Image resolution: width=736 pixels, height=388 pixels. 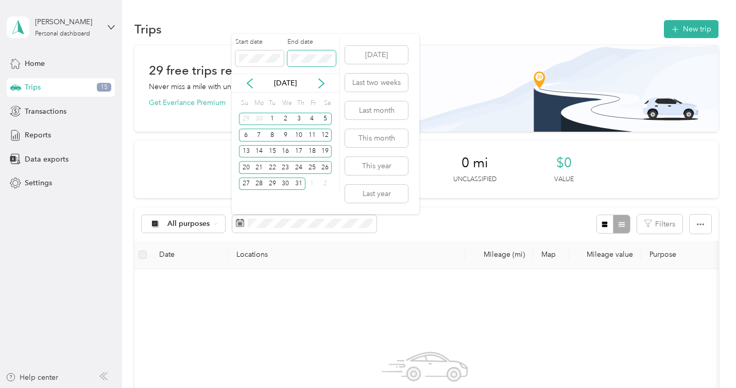 I want to click on div: 17, so click(x=299, y=151).